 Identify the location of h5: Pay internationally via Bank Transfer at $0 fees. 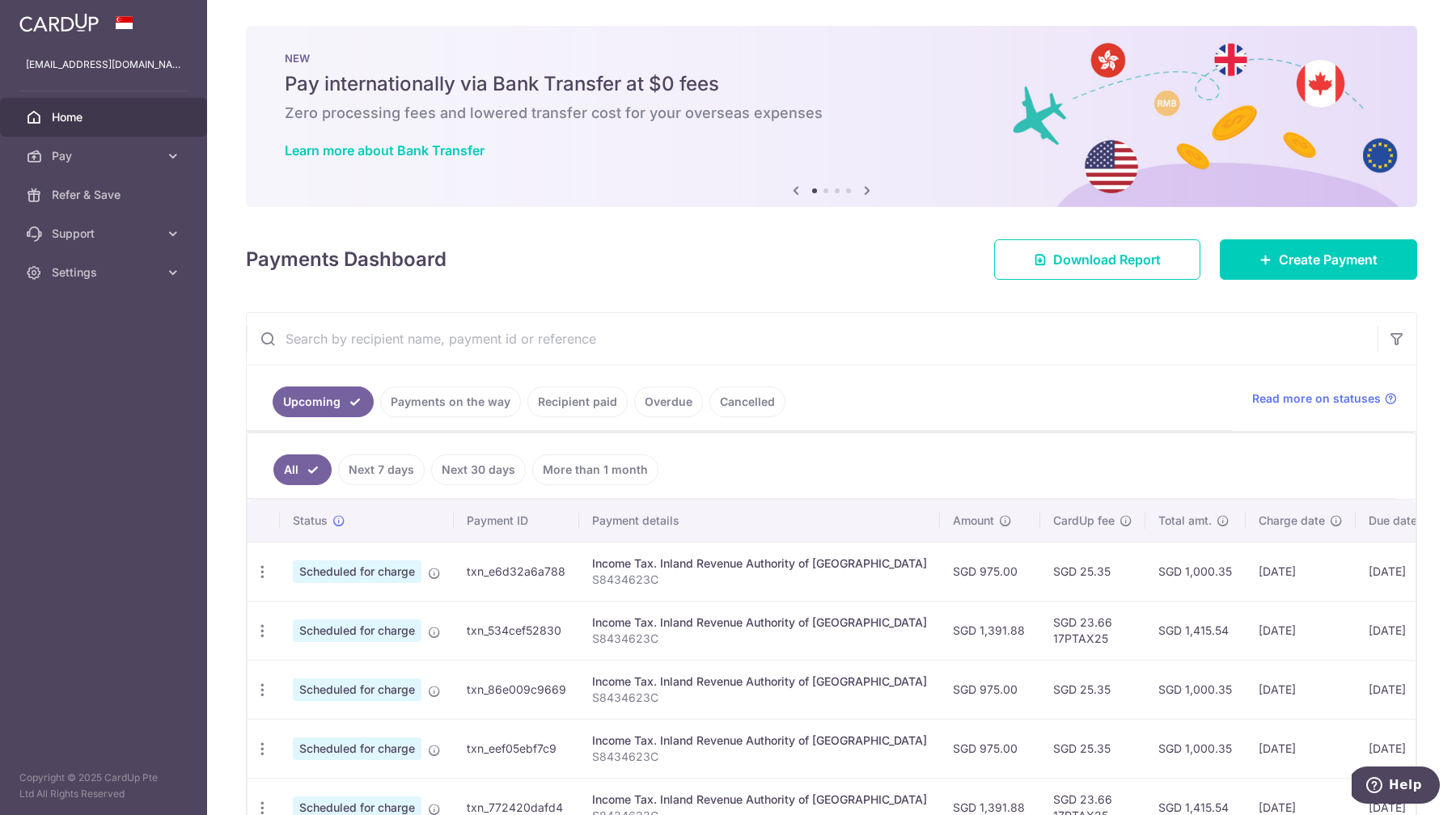
(832, 84).